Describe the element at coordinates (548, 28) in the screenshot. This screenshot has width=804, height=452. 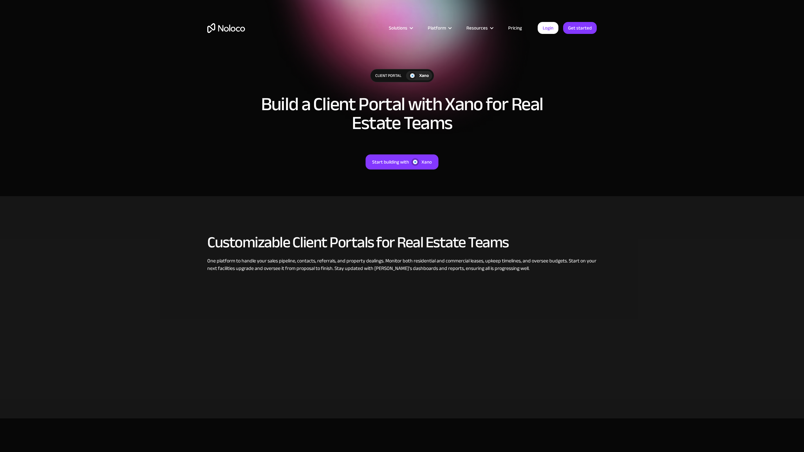
I see `a: Login` at that location.